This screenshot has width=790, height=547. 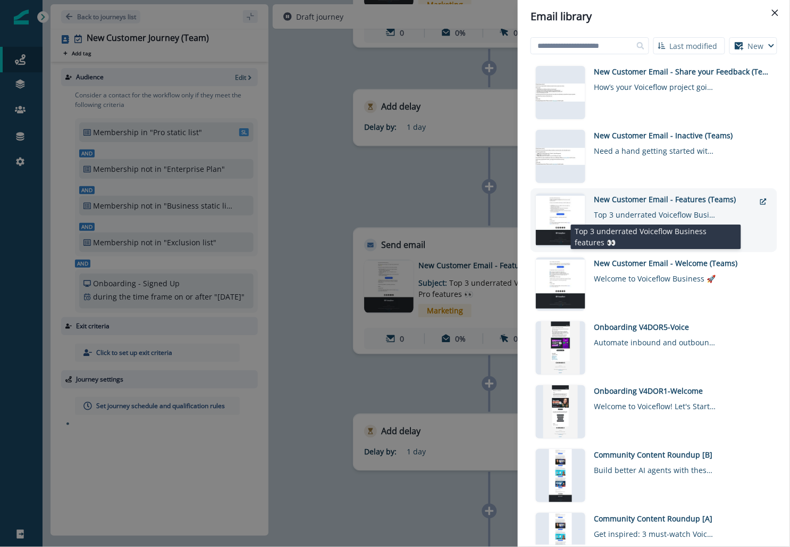 I want to click on div: New Customer Email - Features (Teams), so click(x=675, y=199).